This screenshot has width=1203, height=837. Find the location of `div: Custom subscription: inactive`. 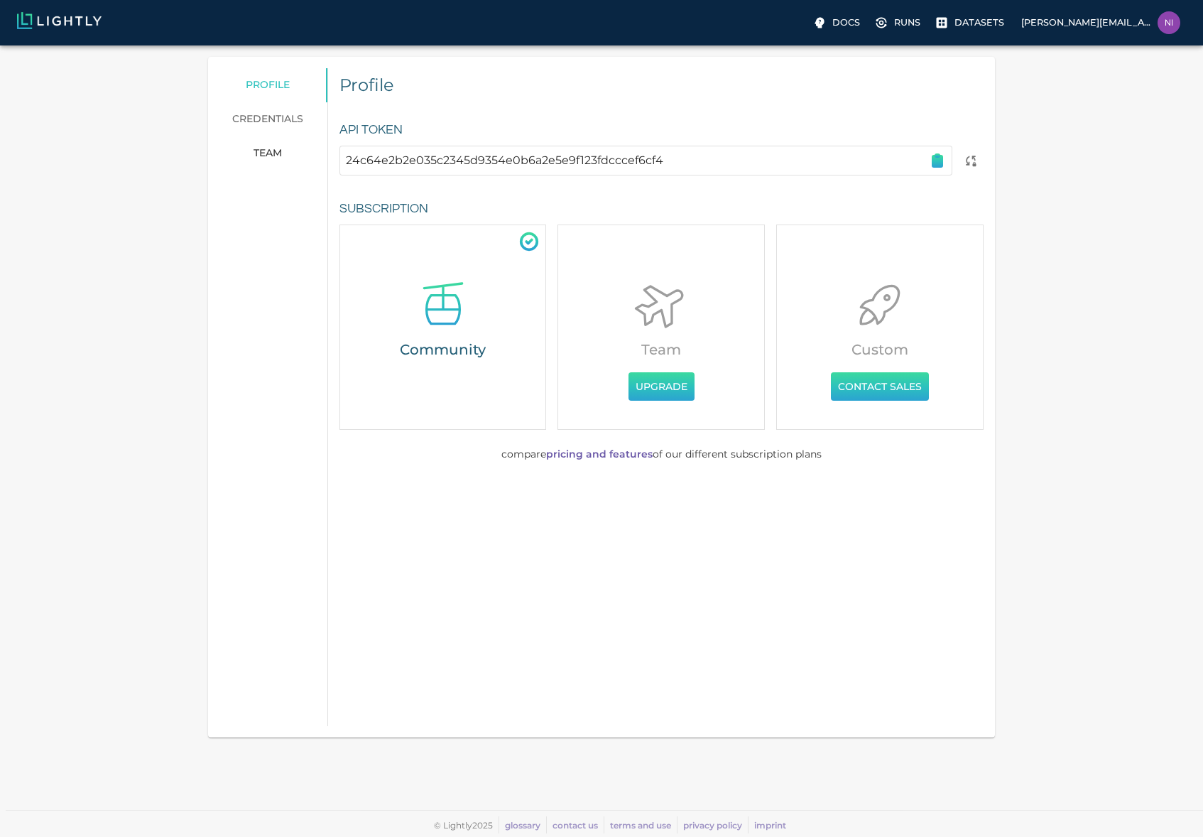

div: Custom subscription: inactive is located at coordinates (880, 327).